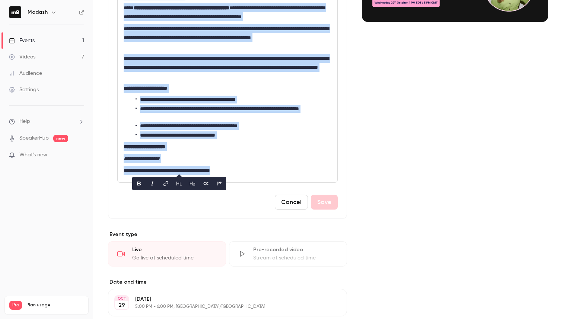 This screenshot has width=563, height=319. I want to click on li: help-dropdown-opener, so click(47, 121).